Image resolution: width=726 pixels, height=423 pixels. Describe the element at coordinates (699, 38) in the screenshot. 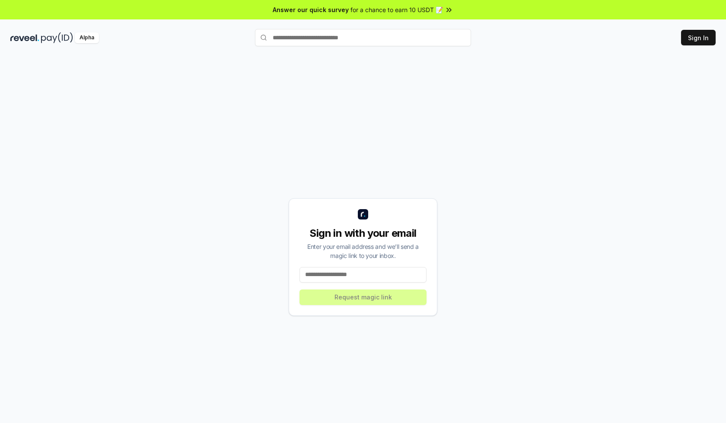

I see `button: Sign In` at that location.